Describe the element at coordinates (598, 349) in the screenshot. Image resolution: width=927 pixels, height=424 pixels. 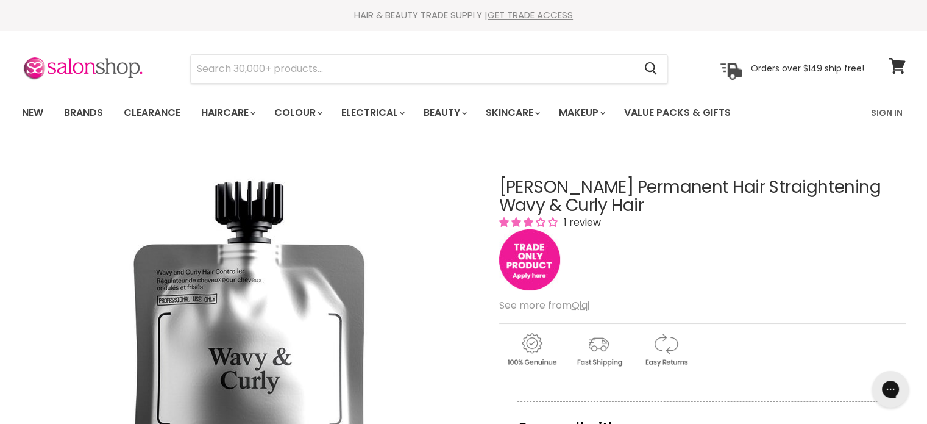
I see `img: shipping.gif` at that location.